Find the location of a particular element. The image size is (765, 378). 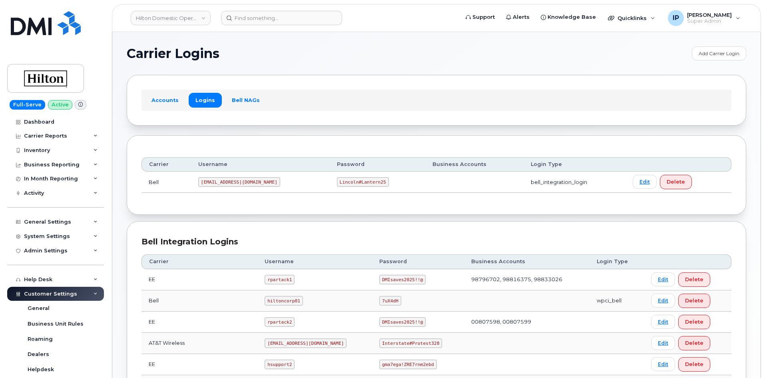

a: Add Carrier Login is located at coordinates (719, 53).